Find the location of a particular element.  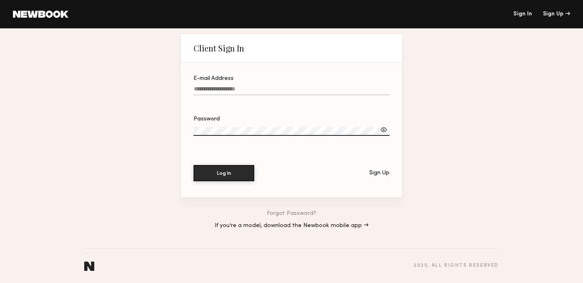

div: E-mail Address is located at coordinates (292, 79).